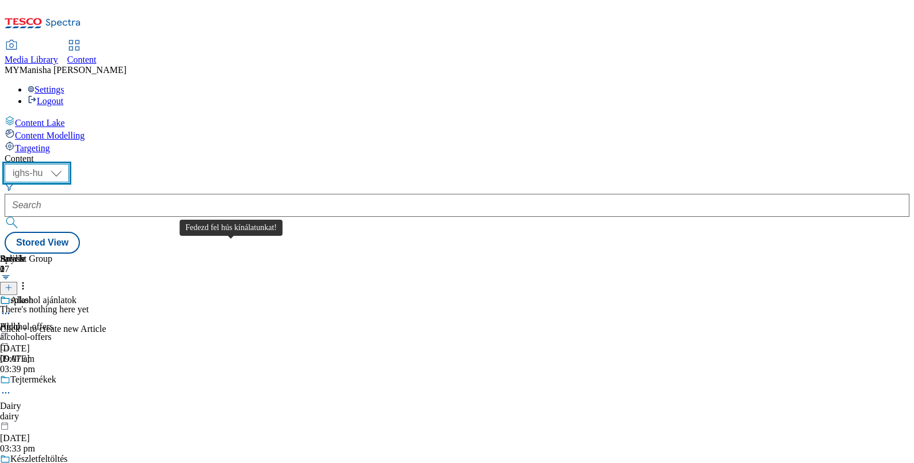 Image resolution: width=914 pixels, height=463 pixels. Describe the element at coordinates (457, 147) in the screenshot. I see `a: Targeting` at that location.